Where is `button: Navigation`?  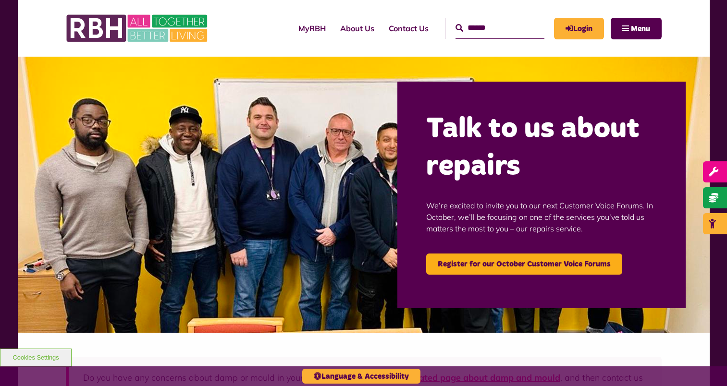 button: Navigation is located at coordinates (636, 28).